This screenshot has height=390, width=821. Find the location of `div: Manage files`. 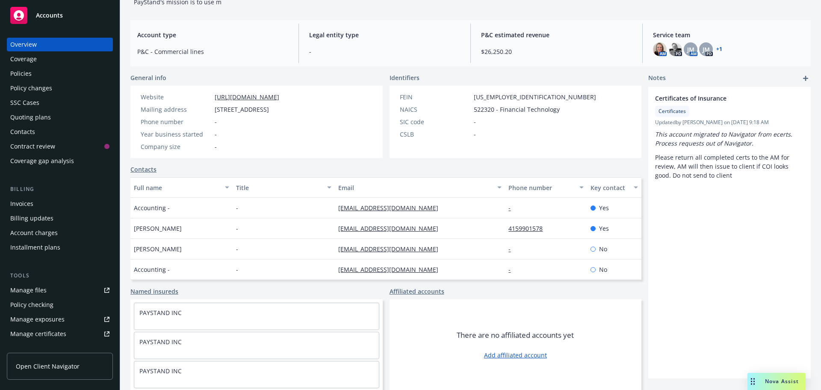

div: Manage files is located at coordinates (28, 290).